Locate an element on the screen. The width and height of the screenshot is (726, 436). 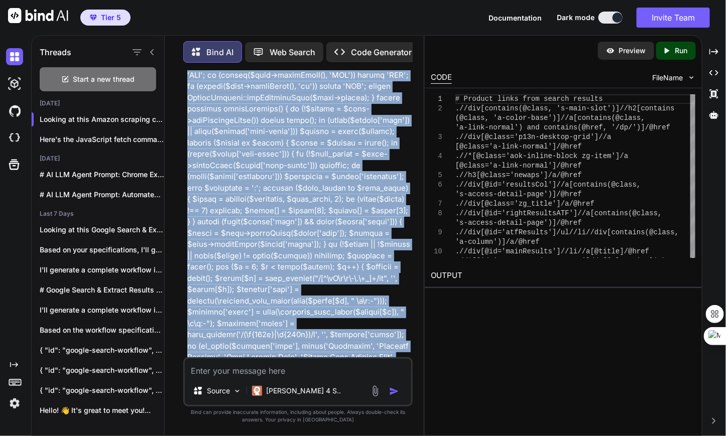
p: Based on the workflow specification provided, I'll... is located at coordinates (102, 330).